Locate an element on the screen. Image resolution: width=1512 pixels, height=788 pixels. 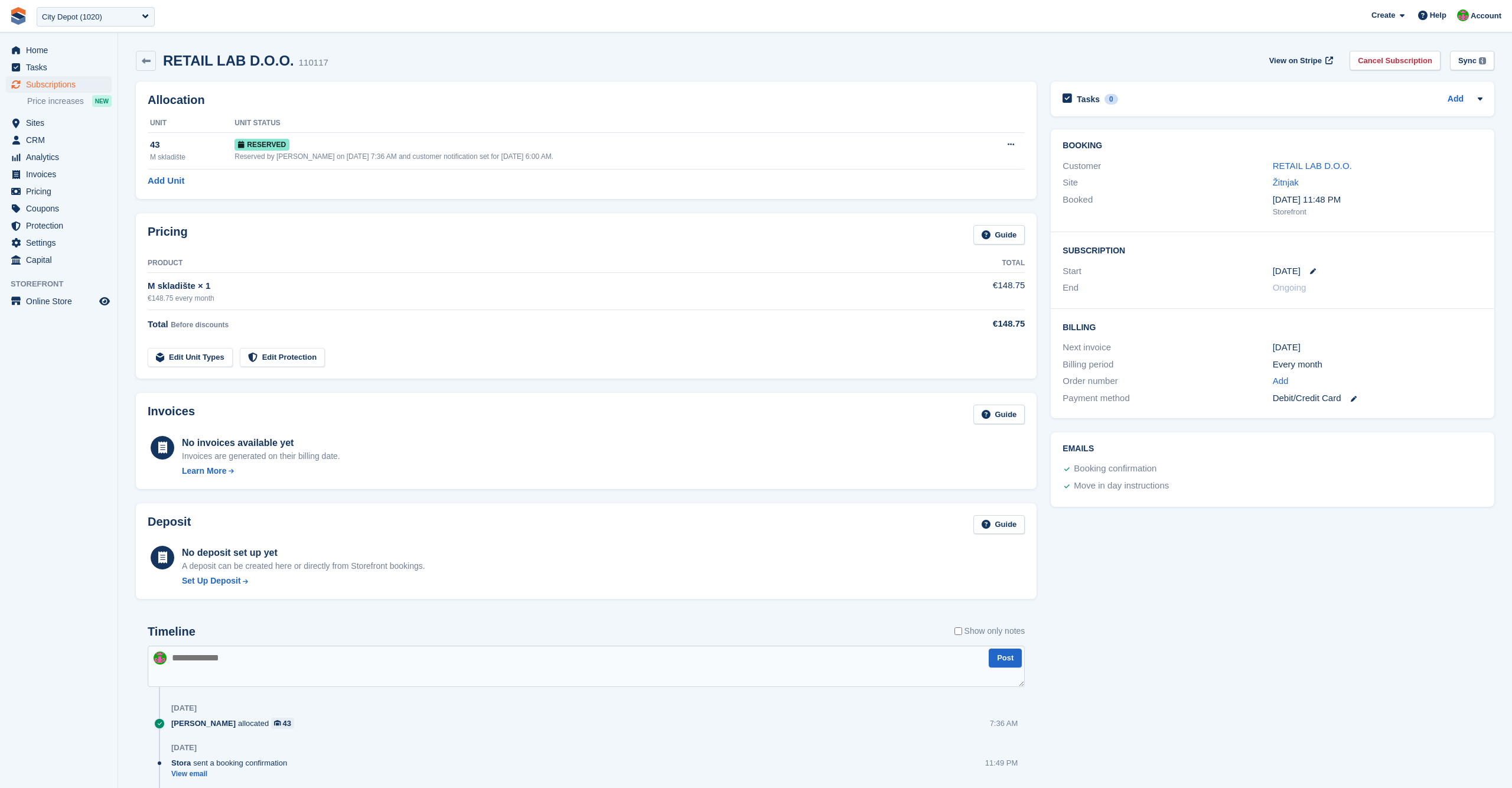
div: 11:49 PM is located at coordinates (1002, 763).